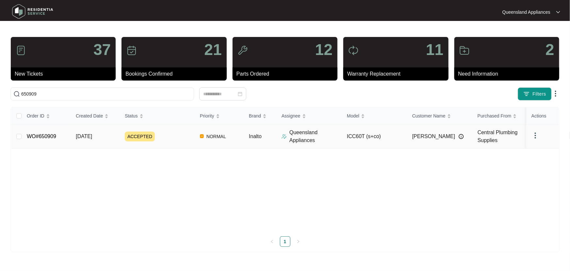 Image resolution: width=570 pixels, height=271 pixels. Describe the element at coordinates (131, 116) in the screenshot. I see `span: Status` at that location.